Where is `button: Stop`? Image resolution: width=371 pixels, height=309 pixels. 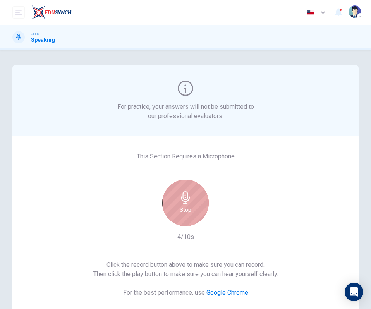
button: Stop is located at coordinates (185, 203).